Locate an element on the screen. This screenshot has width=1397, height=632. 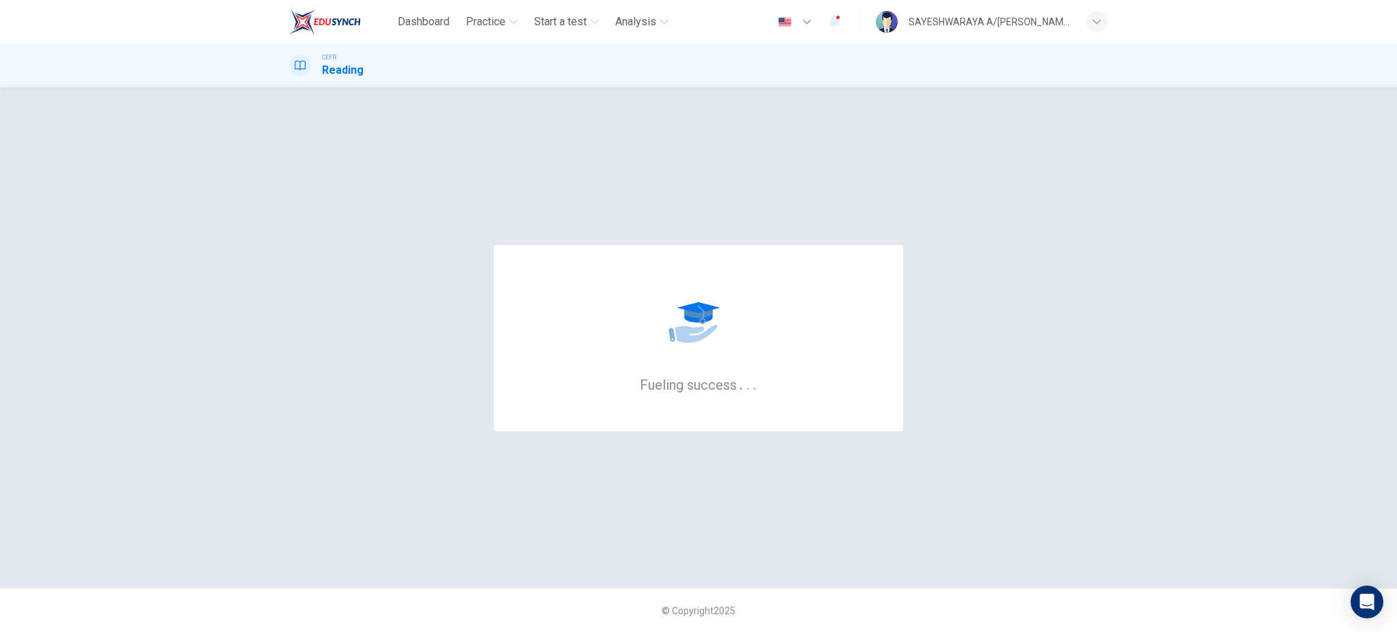
img: en is located at coordinates (784, 22).